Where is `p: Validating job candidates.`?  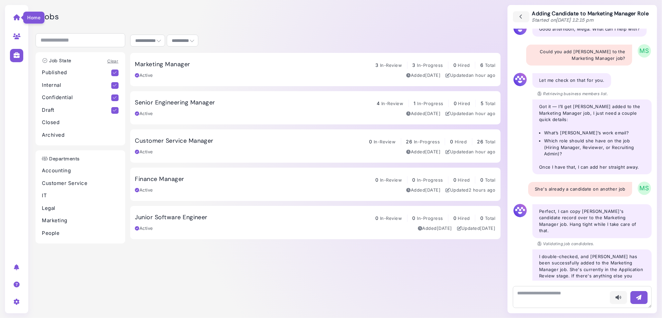
p: Validating job candidates. is located at coordinates (566, 244).